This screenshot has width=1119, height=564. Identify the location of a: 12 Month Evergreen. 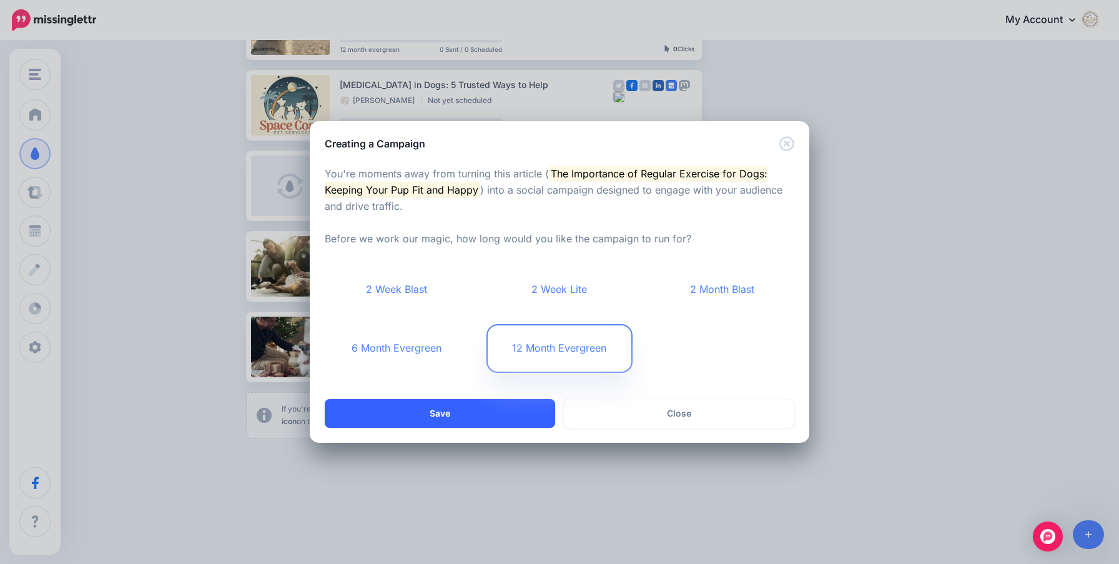
(560, 348).